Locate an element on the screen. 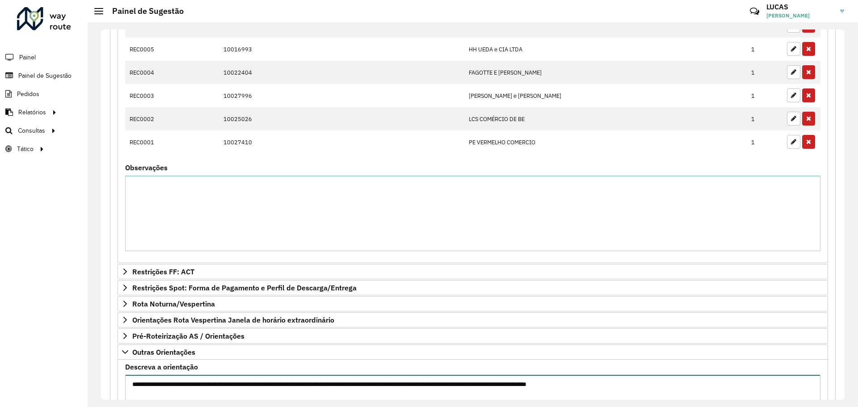 The height and width of the screenshot is (407, 858). a: Pré-Roteirização AS / Orientações is located at coordinates (473, 336).